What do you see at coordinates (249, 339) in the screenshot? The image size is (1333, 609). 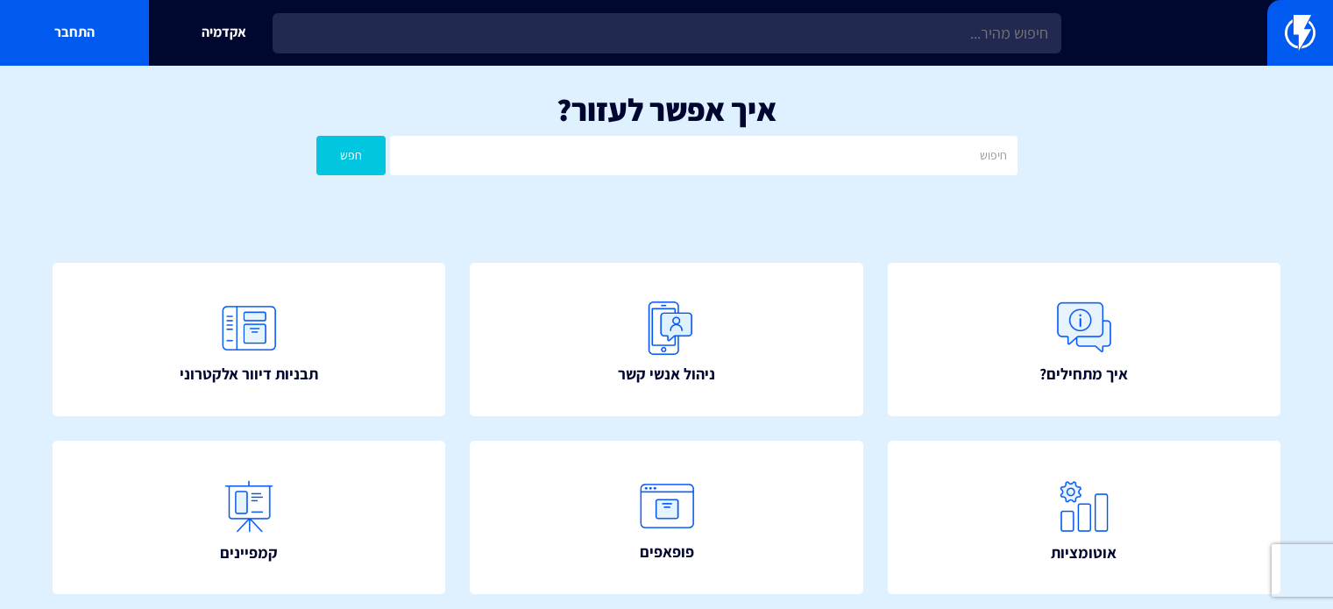 I see `a: תבניות דיוור אלקטרוני` at bounding box center [249, 339].